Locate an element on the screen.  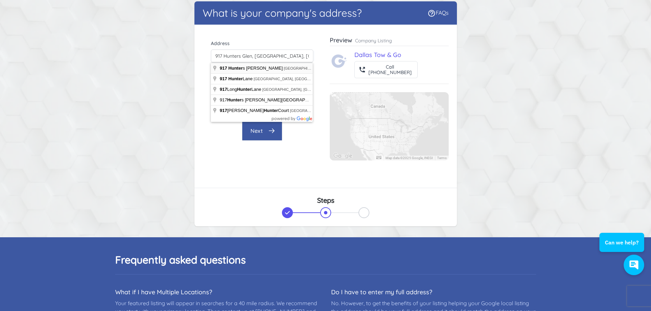
input: Enter Mailing Address is located at coordinates (262, 56).